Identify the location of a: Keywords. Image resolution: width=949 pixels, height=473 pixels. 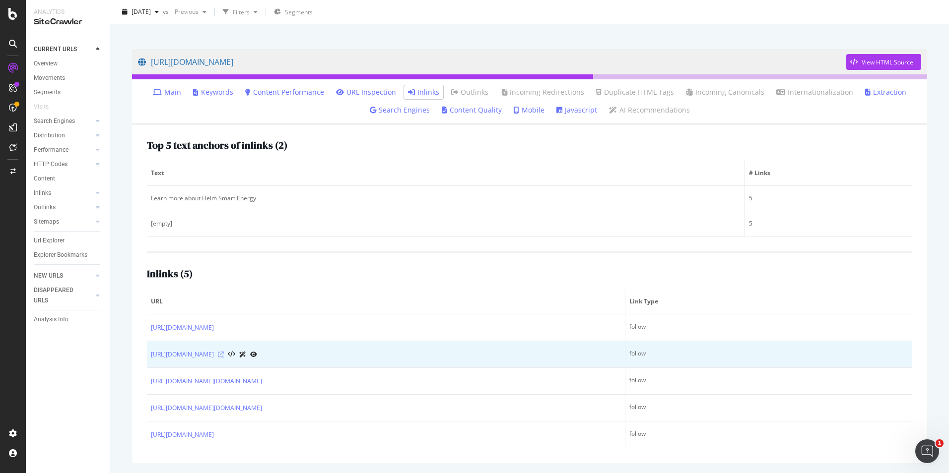
(213, 92).